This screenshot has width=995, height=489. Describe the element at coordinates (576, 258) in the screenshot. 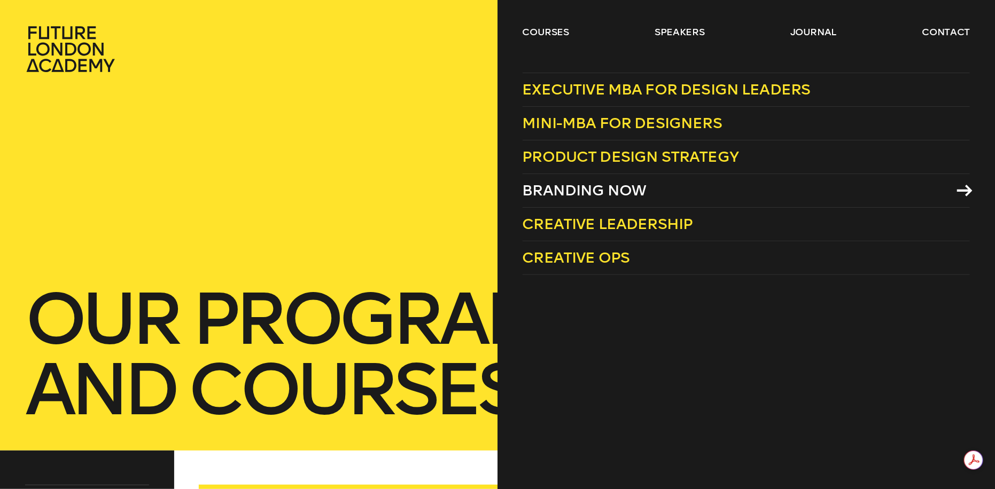

I see `span: Creative Ops` at that location.